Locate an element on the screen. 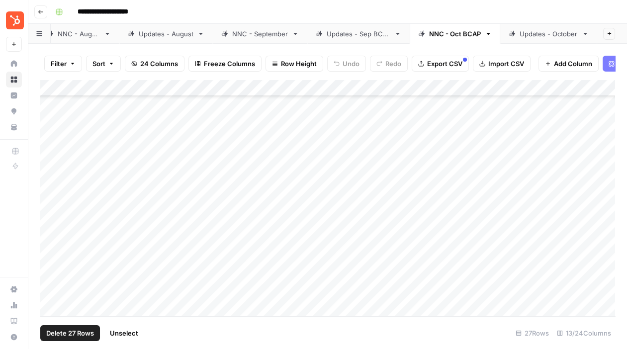  div: NNC - Oct BCAP is located at coordinates (455, 34).